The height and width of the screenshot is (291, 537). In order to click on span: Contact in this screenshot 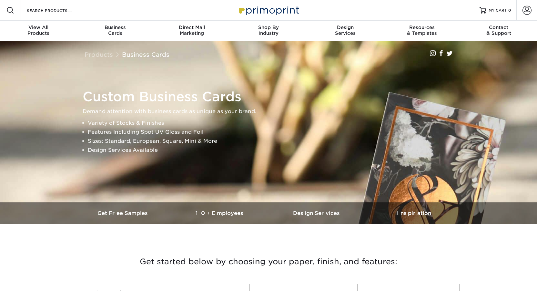, I will do `click(498, 27)`.